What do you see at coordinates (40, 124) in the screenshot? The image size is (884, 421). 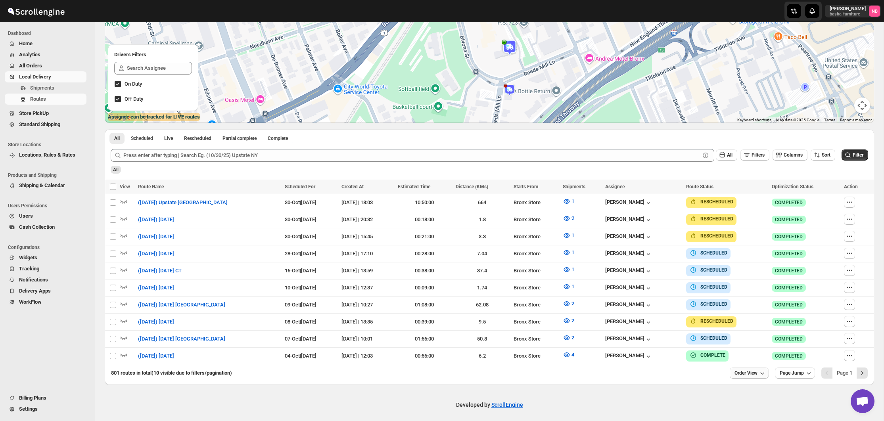 I see `span: Standard Shipping` at bounding box center [40, 124].